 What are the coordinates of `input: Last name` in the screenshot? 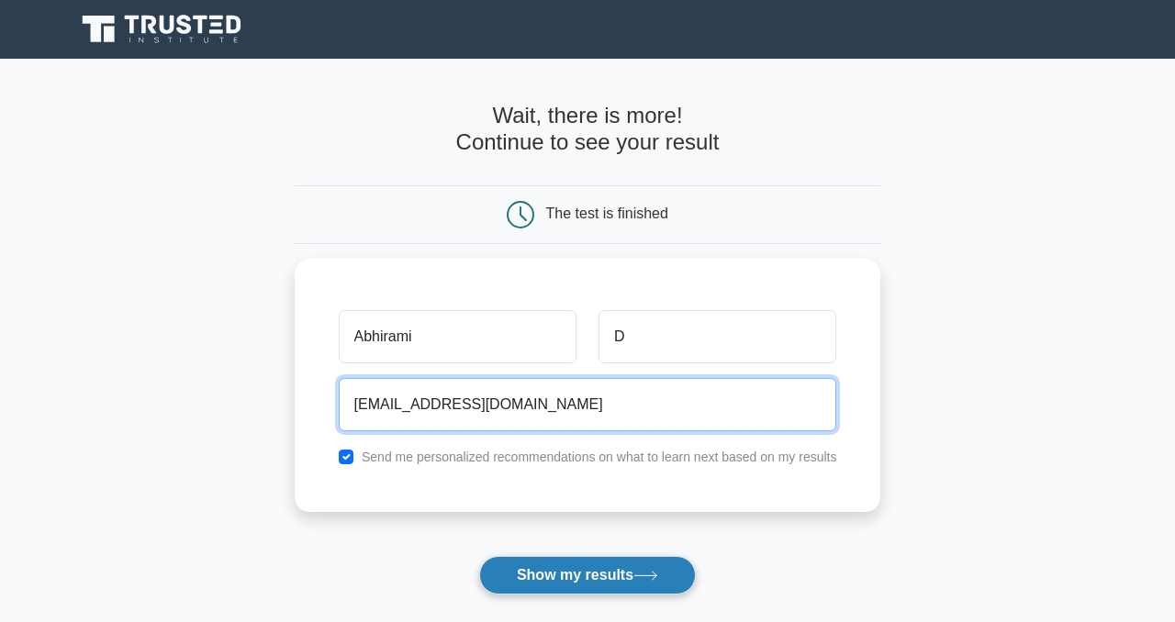 It's located at (717, 337).